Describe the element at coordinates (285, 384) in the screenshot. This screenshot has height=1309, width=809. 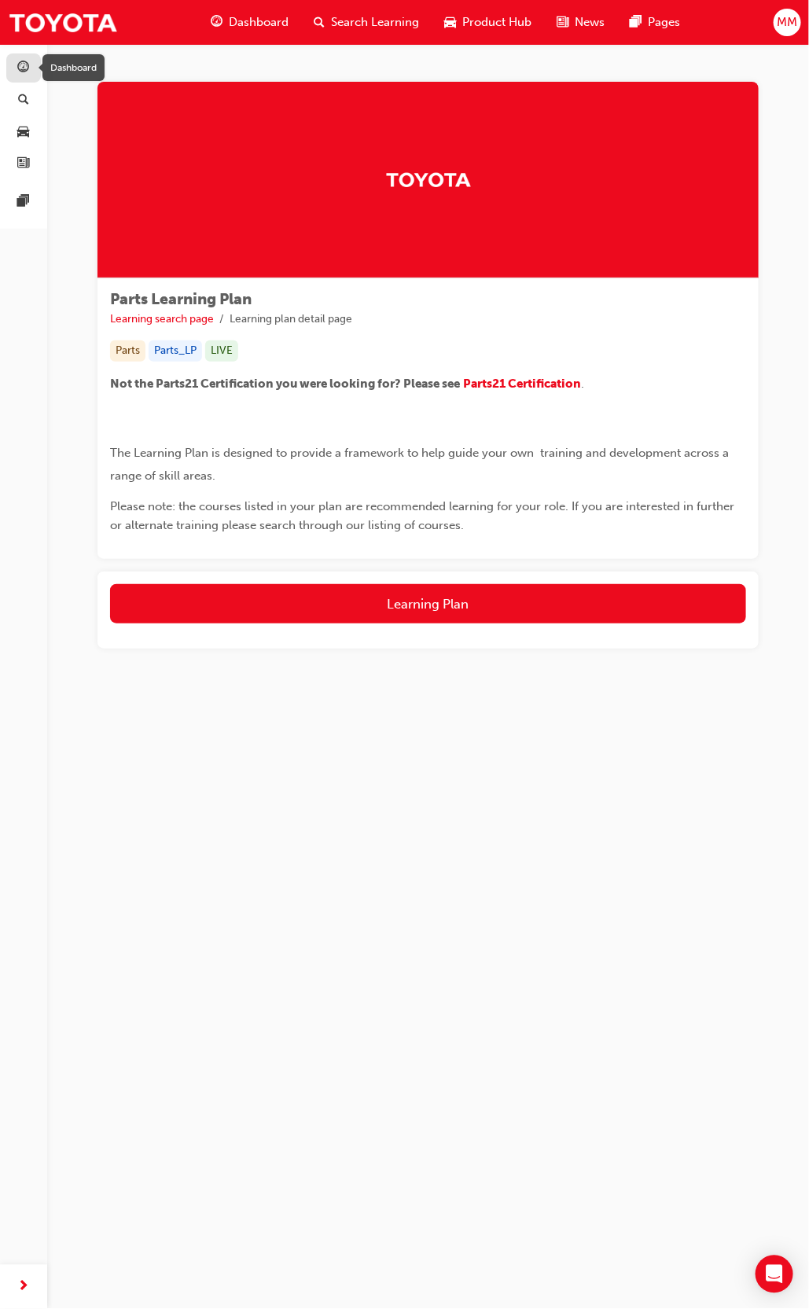
I see `span: Not the Parts21 Certification you were looking for? Please see` at that location.